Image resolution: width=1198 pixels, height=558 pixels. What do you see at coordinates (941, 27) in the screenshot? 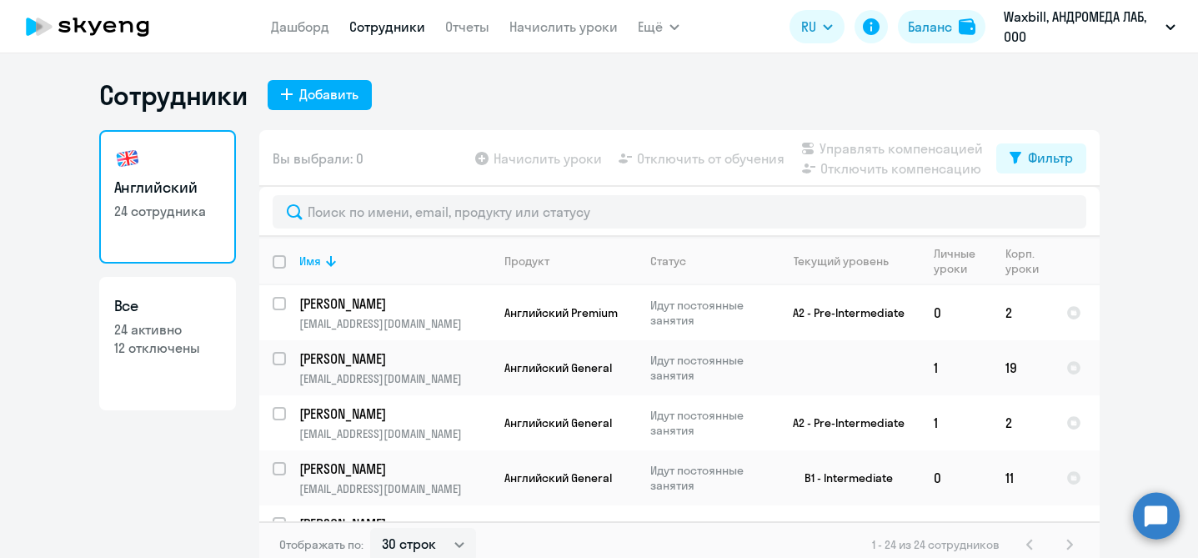
I see `a: Балансbalance` at bounding box center [941, 27].